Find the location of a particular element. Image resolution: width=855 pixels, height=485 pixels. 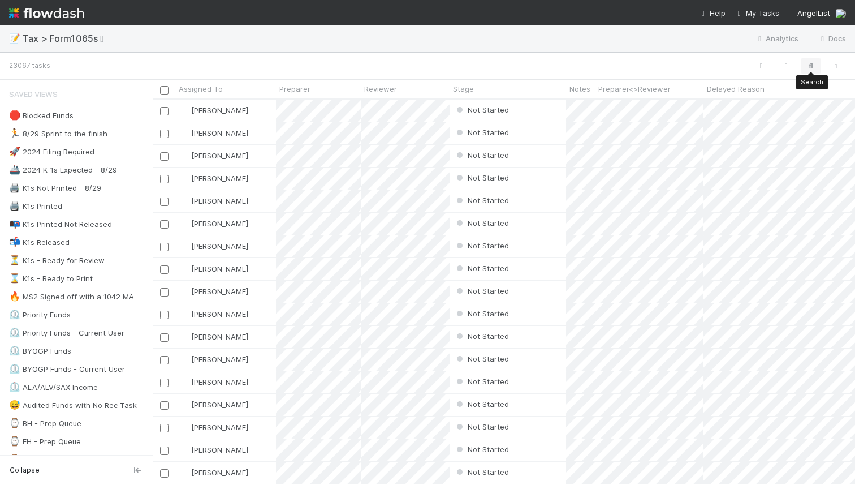

div: Help is located at coordinates (712, 13).